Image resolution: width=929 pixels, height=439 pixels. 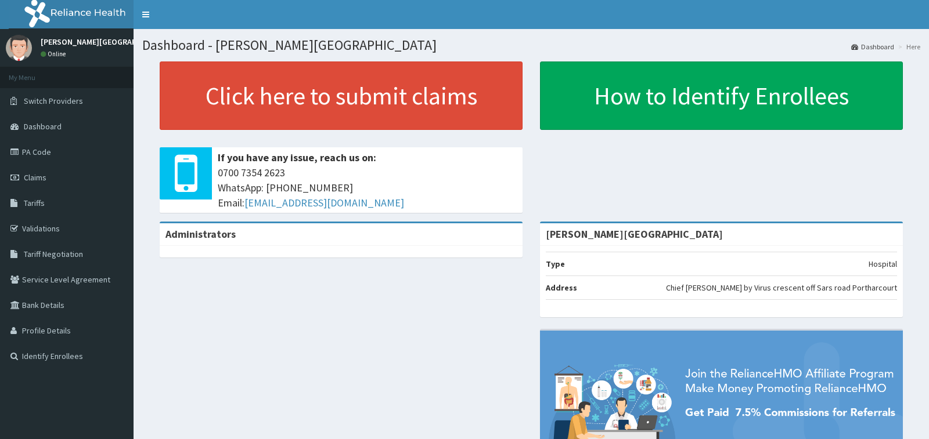 I want to click on b: Address, so click(x=561, y=288).